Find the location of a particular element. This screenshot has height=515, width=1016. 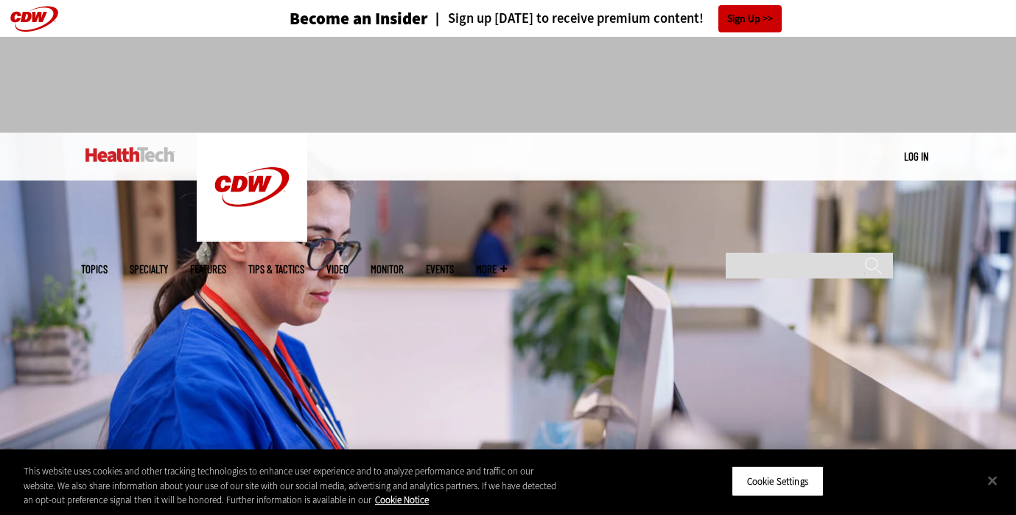

span: Topics is located at coordinates (94, 269).